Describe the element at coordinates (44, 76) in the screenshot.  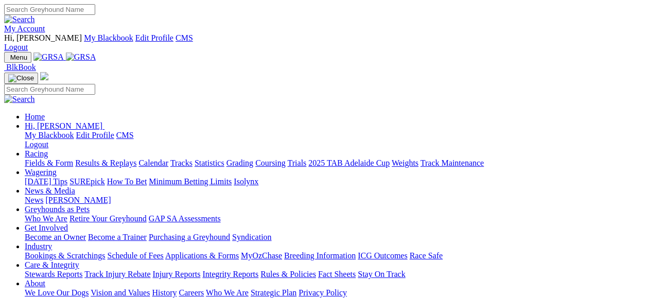
I see `img: logo-grsa-white.png` at that location.